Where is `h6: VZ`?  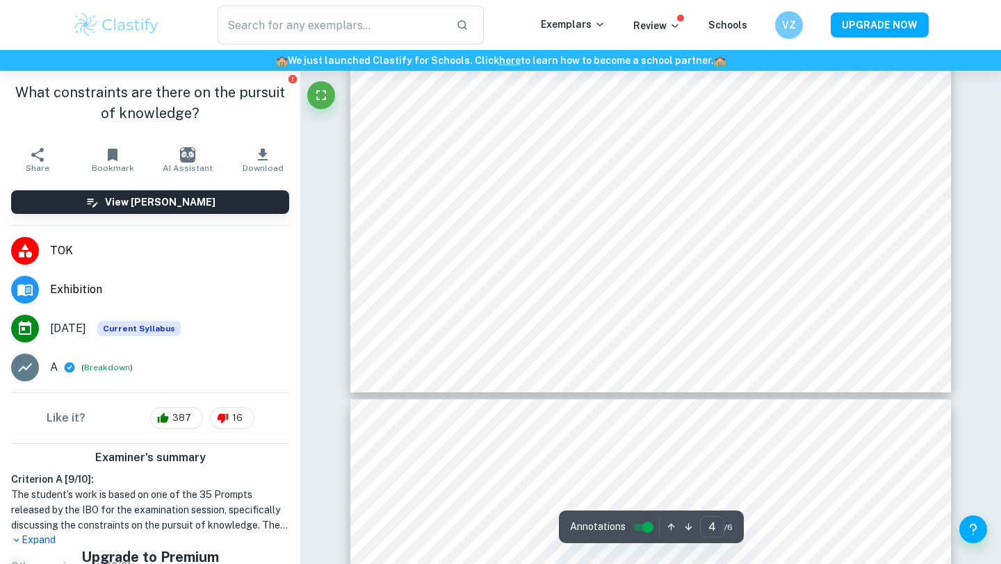
h6: VZ is located at coordinates (789, 25).